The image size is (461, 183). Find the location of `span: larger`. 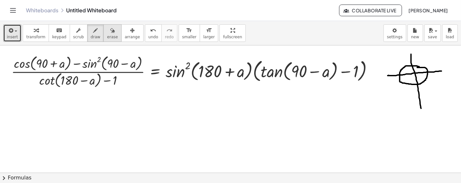

span: larger is located at coordinates (209, 37).